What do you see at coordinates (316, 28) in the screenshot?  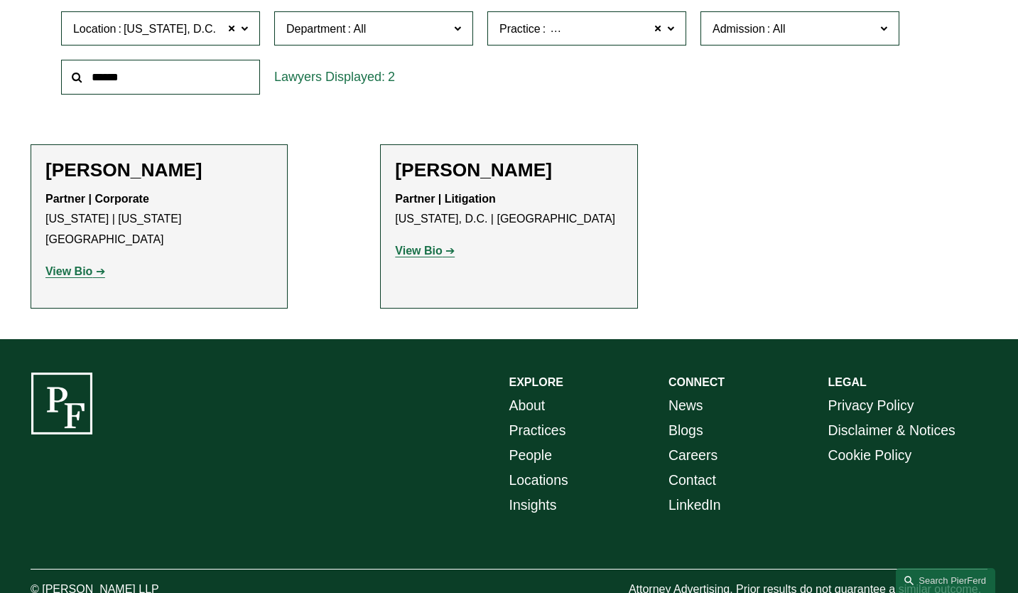 I see `span: Department` at bounding box center [316, 28].